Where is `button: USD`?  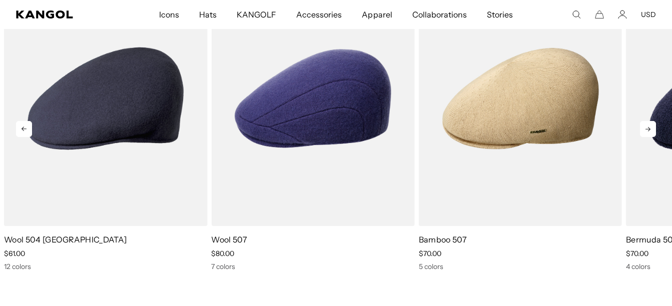
button: USD is located at coordinates (649, 15).